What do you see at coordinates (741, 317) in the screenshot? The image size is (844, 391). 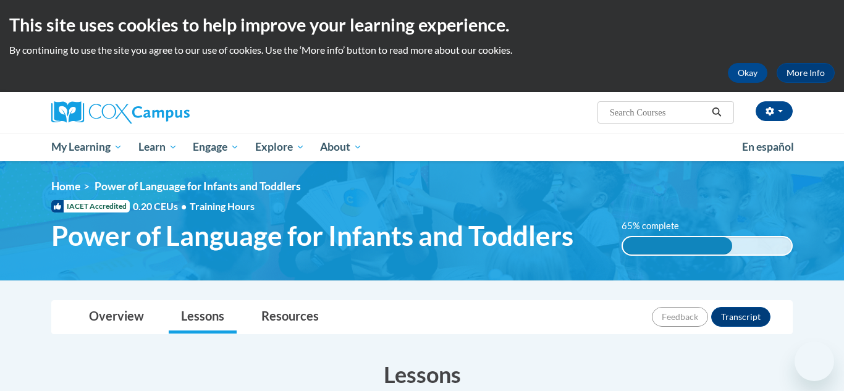 I see `button: Transcript` at bounding box center [741, 317].